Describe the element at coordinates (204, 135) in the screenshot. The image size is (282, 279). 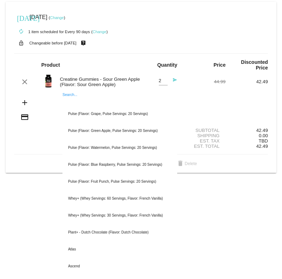
I see `div: Shipping` at that location.